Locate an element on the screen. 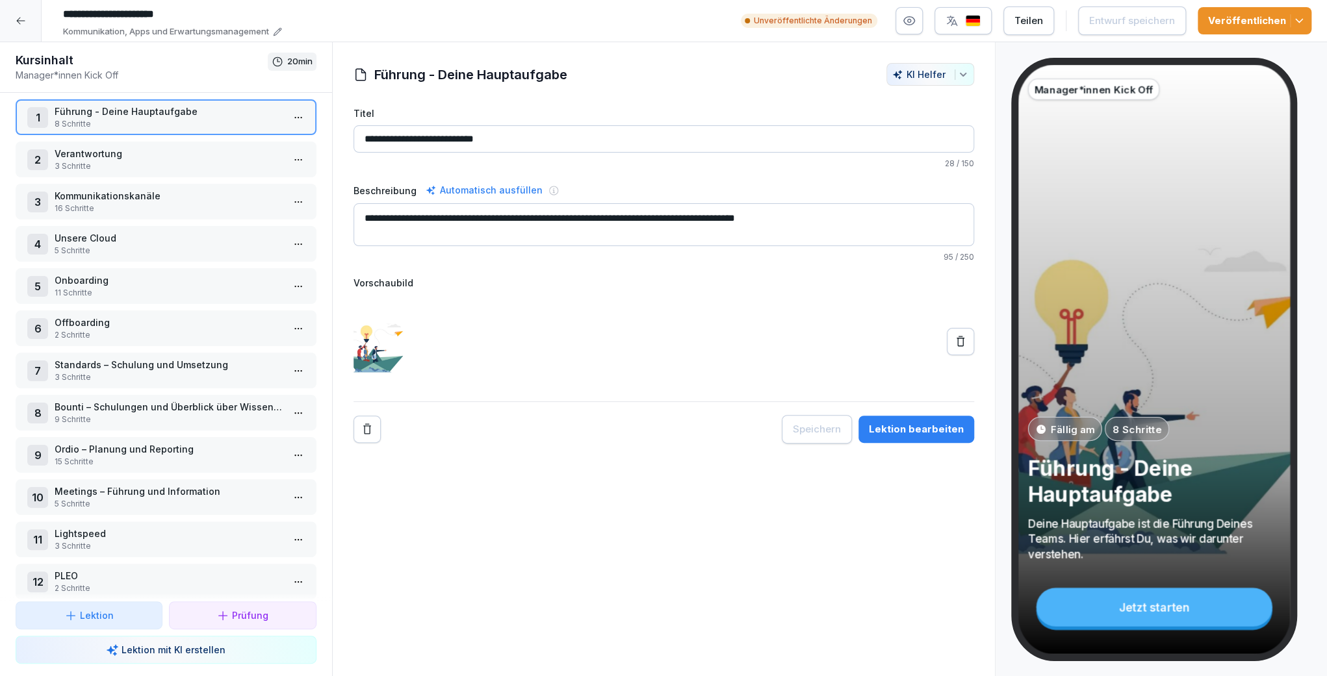  div: Speichern is located at coordinates (817, 430).